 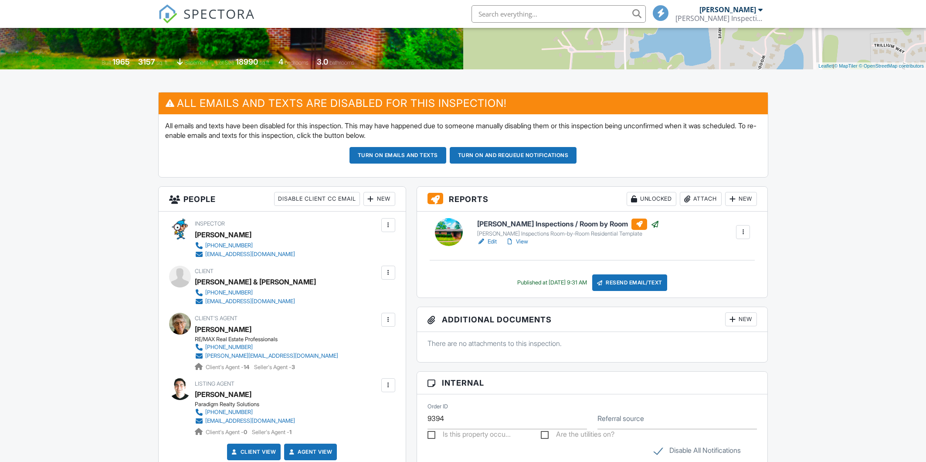 What do you see at coordinates (487, 241) in the screenshot?
I see `a: Edit` at bounding box center [487, 241].